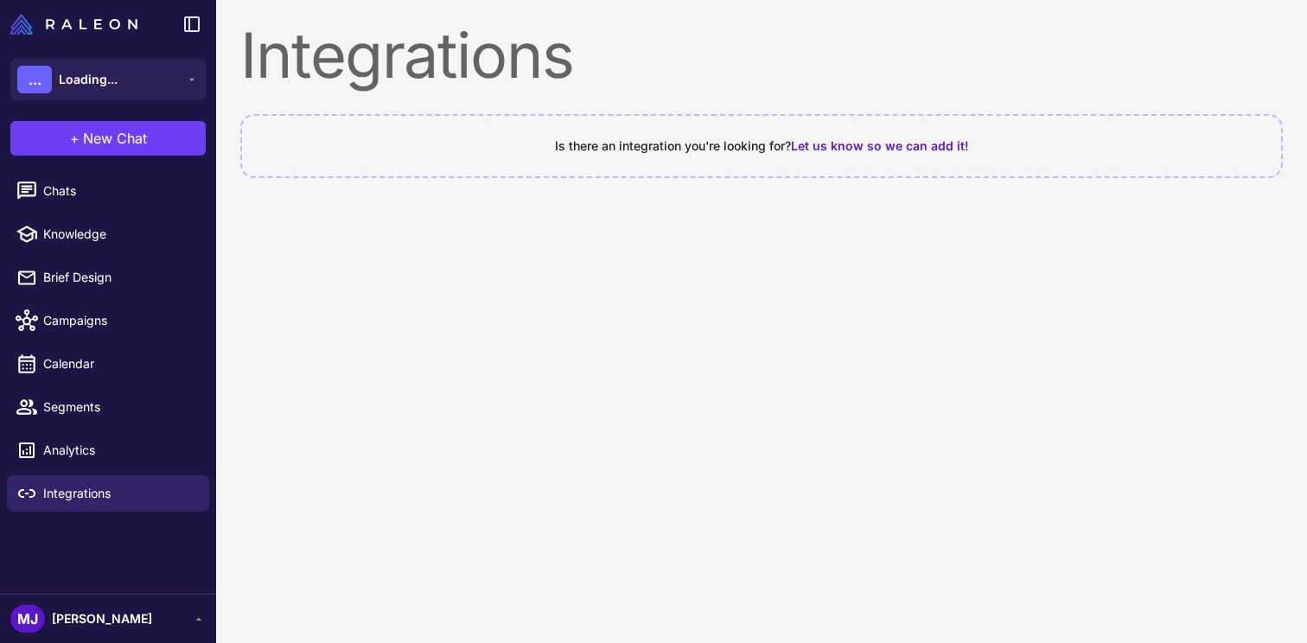  What do you see at coordinates (28, 619) in the screenshot?
I see `div: MJ` at bounding box center [28, 619].